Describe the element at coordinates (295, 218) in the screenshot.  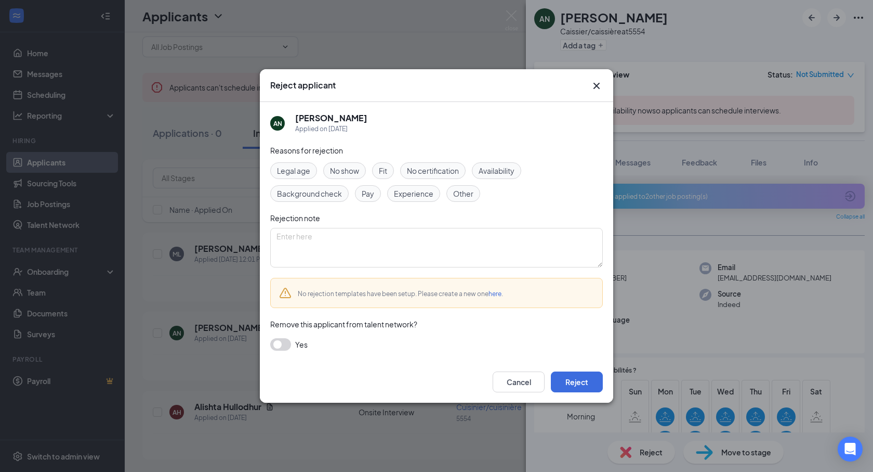
I see `span: Rejection note` at that location.